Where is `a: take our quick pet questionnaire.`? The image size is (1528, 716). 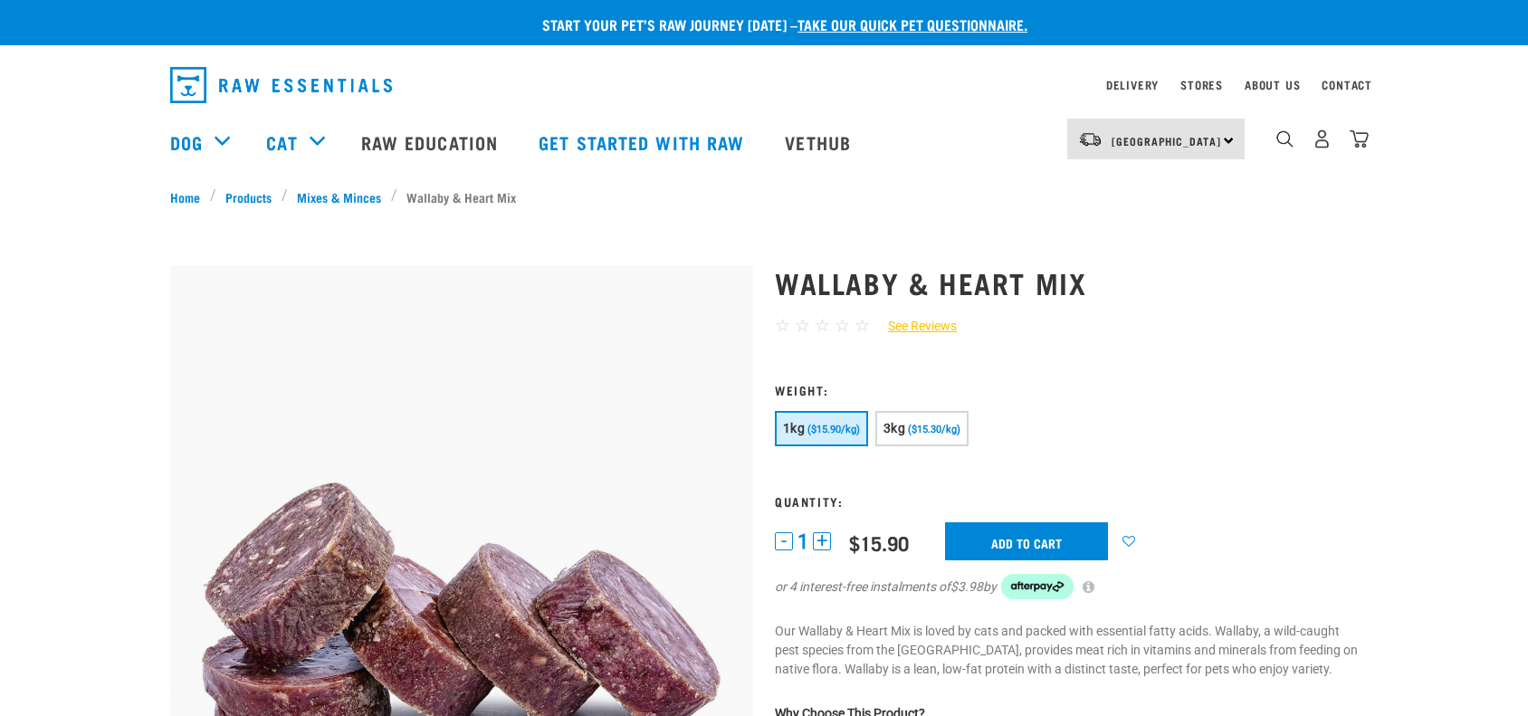 a: take our quick pet questionnaire. is located at coordinates (913, 24).